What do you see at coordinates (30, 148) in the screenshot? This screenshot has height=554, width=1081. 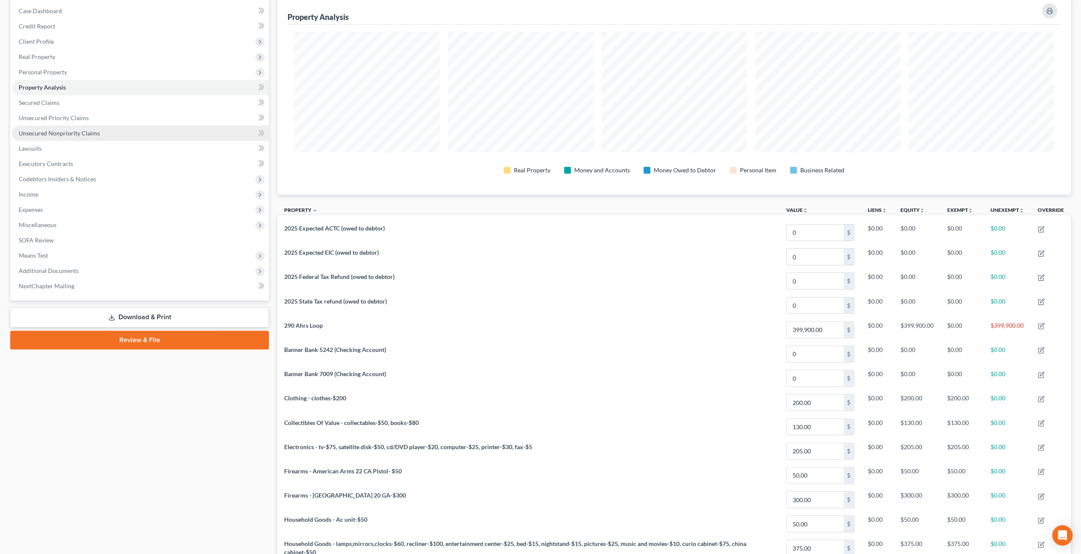 I see `span: Lawsuits` at bounding box center [30, 148].